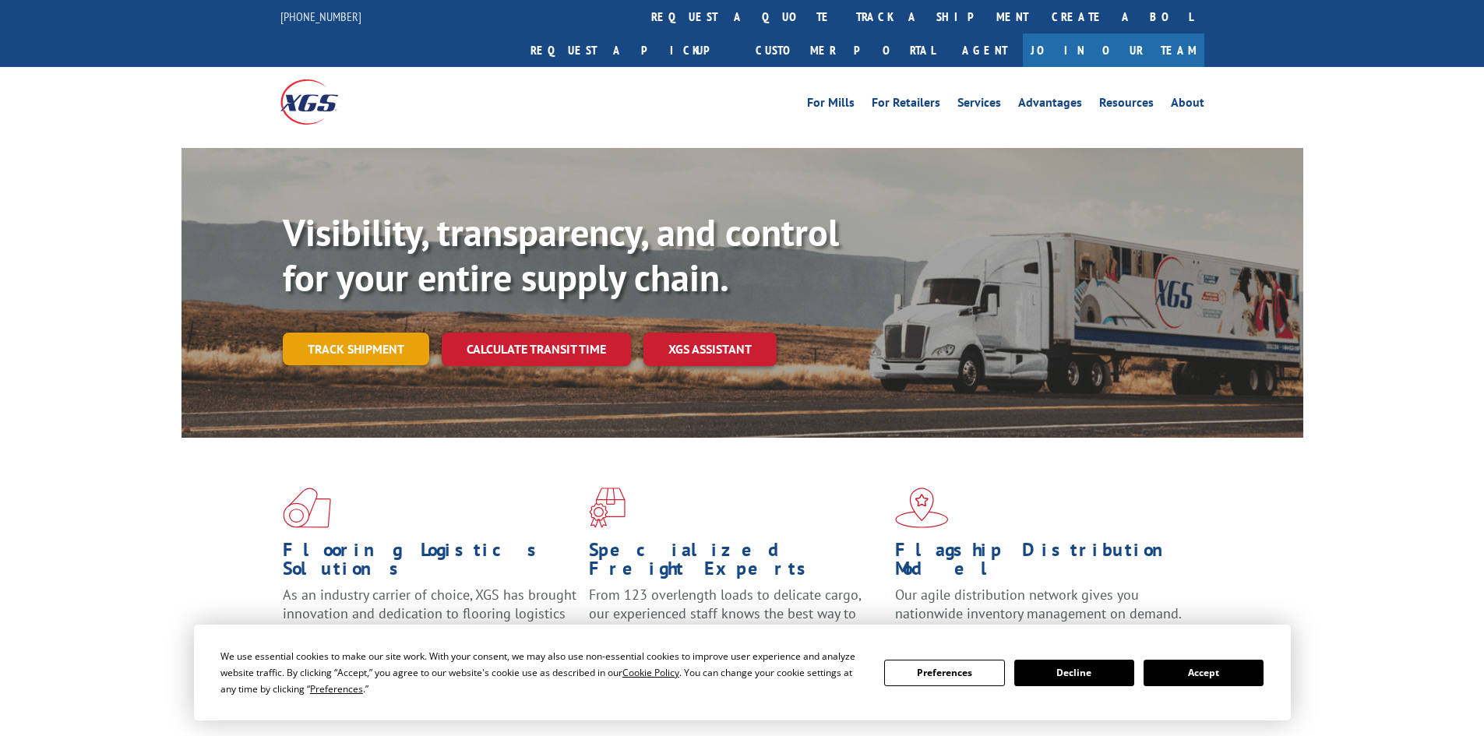 Image resolution: width=1484 pixels, height=736 pixels. Describe the element at coordinates (736, 563) in the screenshot. I see `h1: Specialized Freight Experts` at that location.